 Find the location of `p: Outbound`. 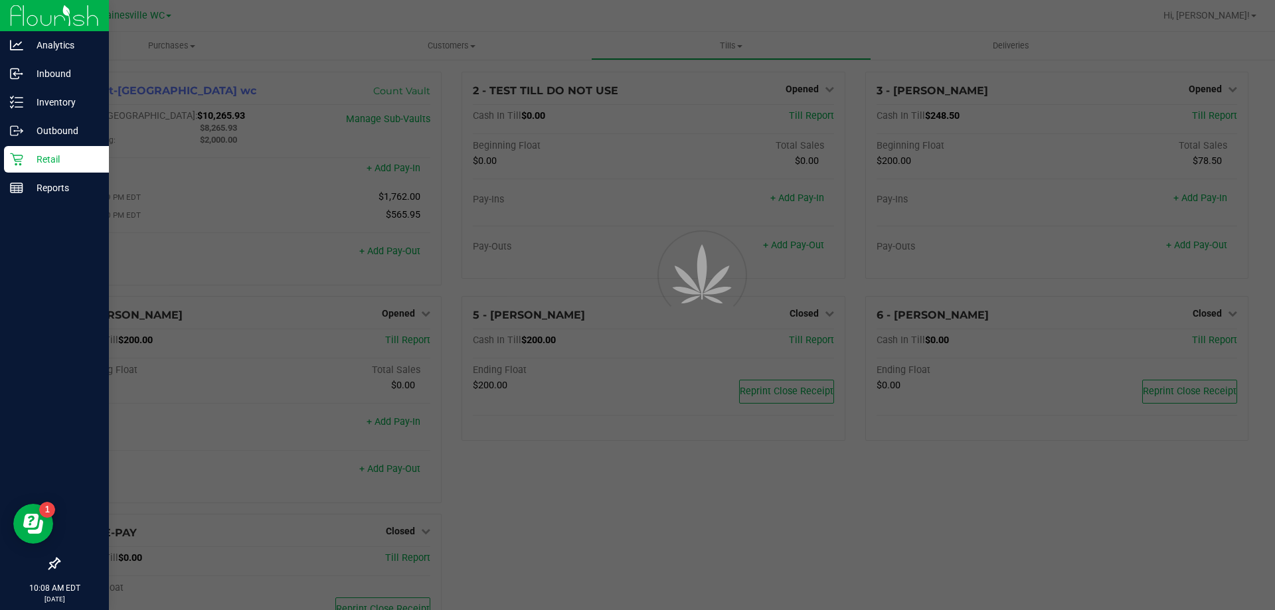

p: Outbound is located at coordinates (63, 131).